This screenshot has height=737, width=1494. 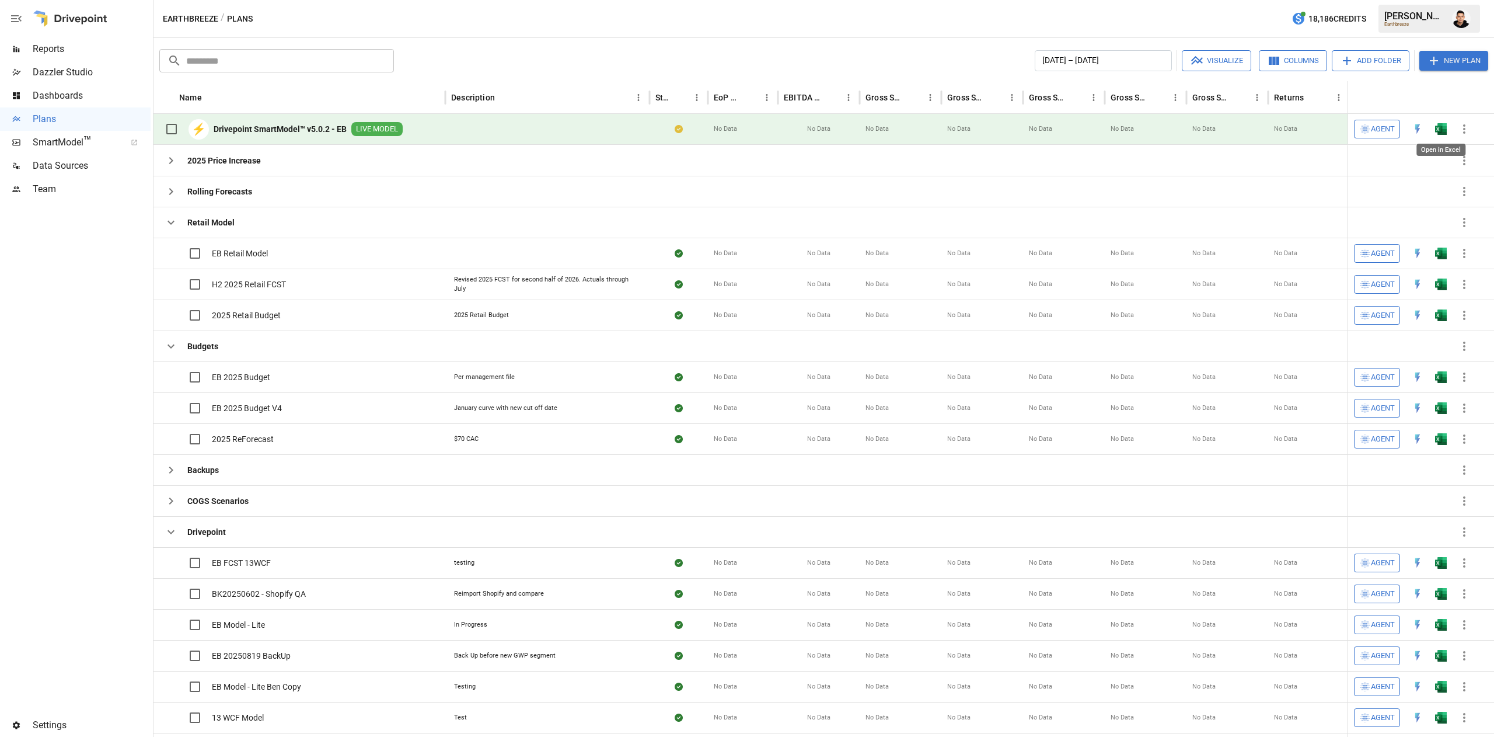 I want to click on span: H2 2025 Retail FCST, so click(x=249, y=284).